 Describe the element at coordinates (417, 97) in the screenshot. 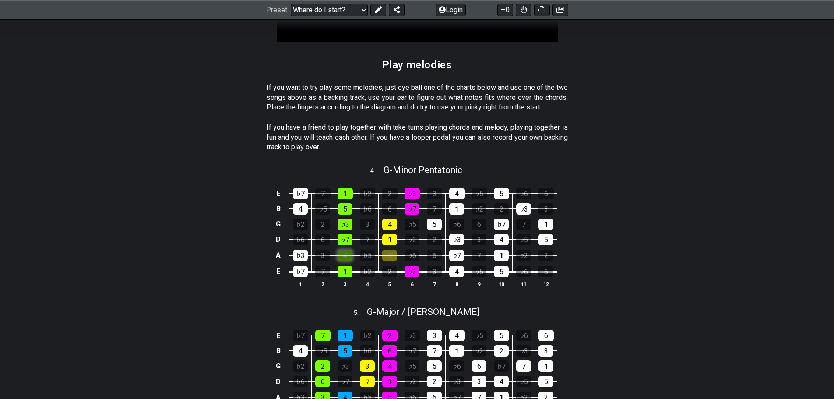

I see `p: If you want to try play some melodies, just eye ball one of the charts below and use one of the t...` at that location.